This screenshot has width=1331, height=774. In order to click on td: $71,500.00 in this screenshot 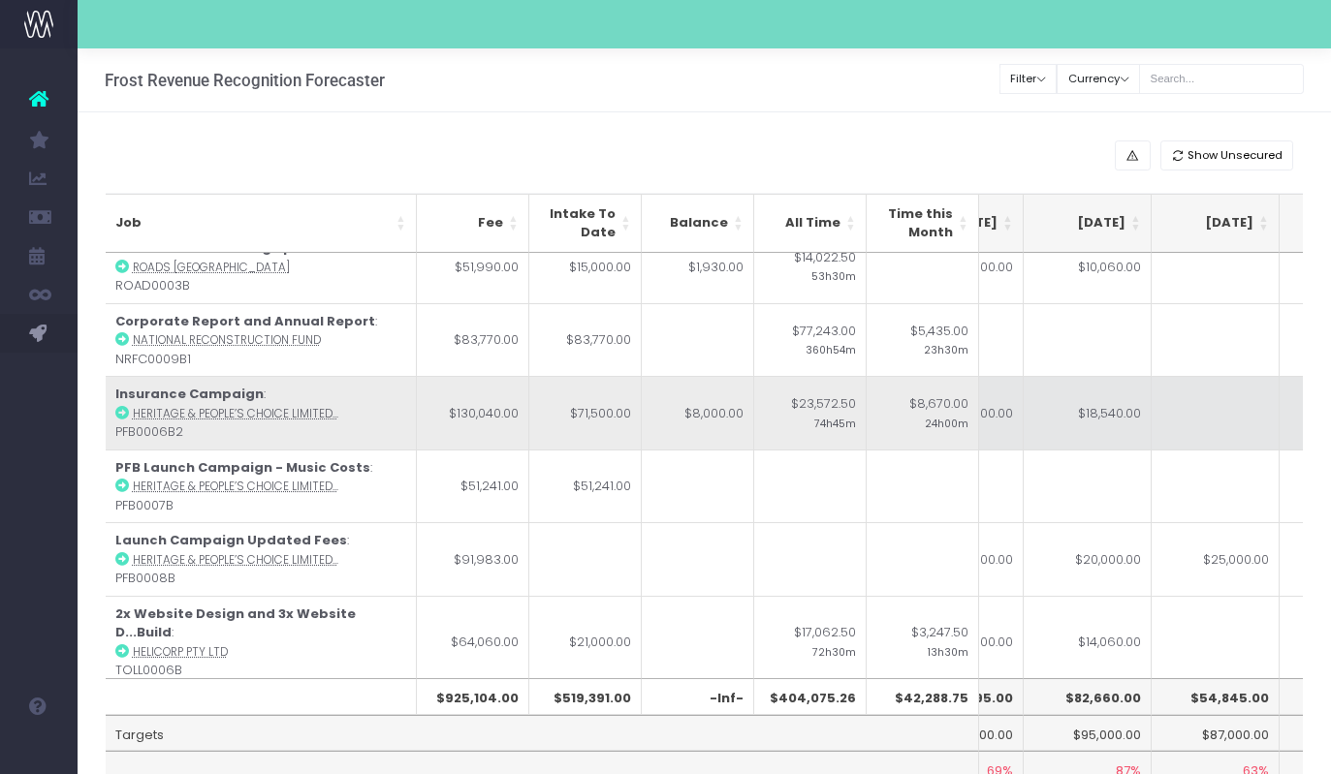, I will do `click(585, 413)`.